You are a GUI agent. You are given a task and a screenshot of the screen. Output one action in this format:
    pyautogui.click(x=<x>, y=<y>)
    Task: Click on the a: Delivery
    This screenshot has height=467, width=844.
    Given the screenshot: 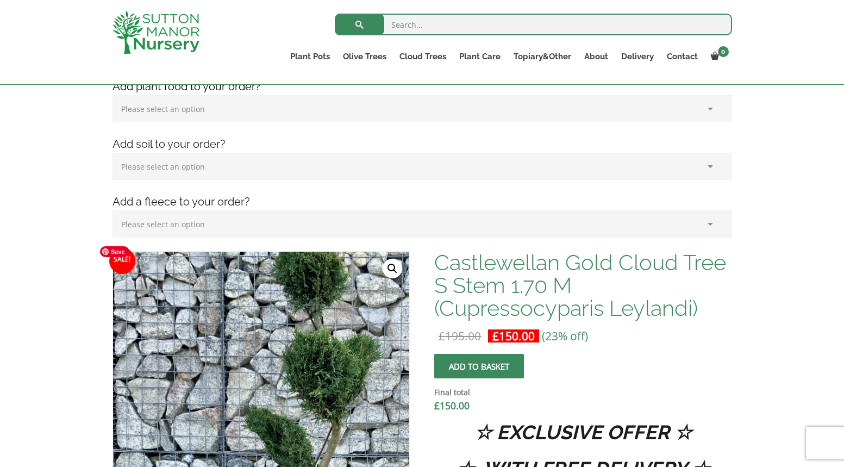 What is the action you would take?
    pyautogui.click(x=638, y=57)
    